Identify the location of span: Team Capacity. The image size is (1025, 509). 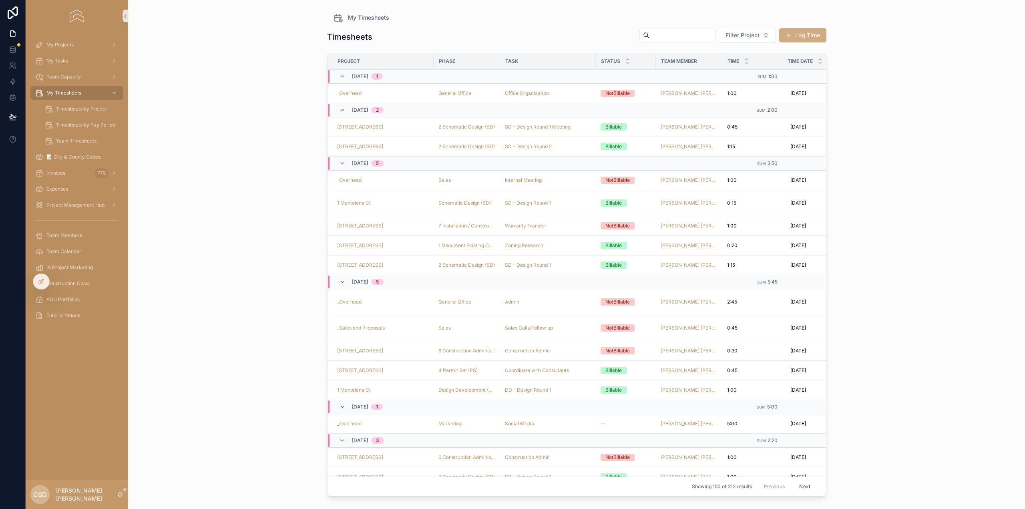
(64, 77).